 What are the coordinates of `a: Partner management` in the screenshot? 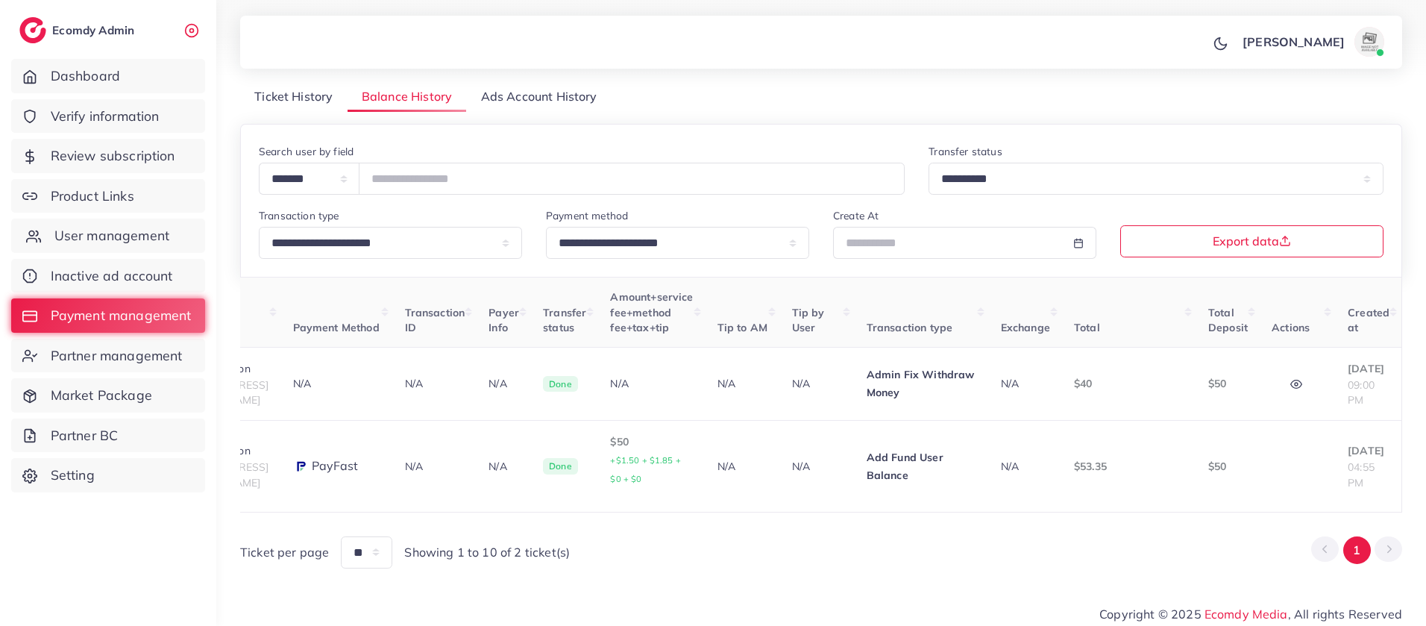 It's located at (108, 356).